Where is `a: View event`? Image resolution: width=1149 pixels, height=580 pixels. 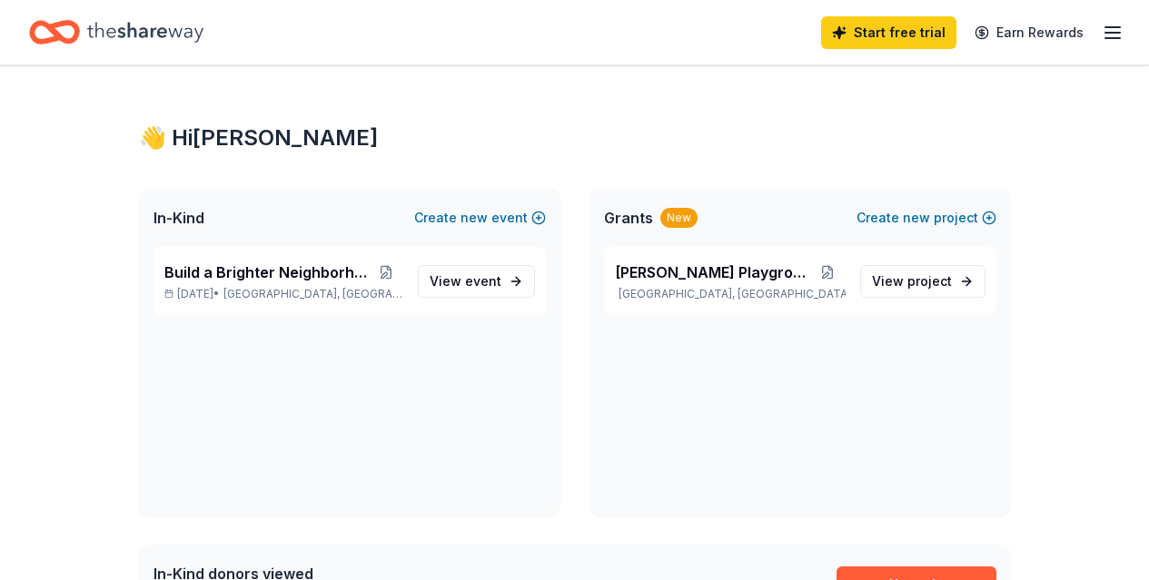 a: View event is located at coordinates (476, 282).